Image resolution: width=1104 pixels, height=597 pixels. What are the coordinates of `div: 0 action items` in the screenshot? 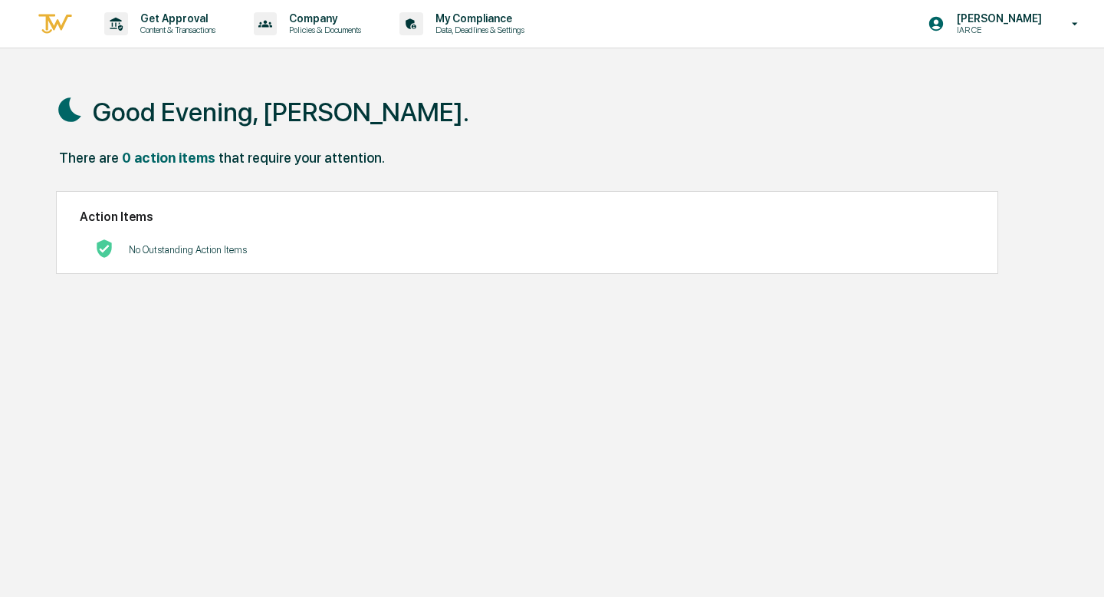 It's located at (169, 157).